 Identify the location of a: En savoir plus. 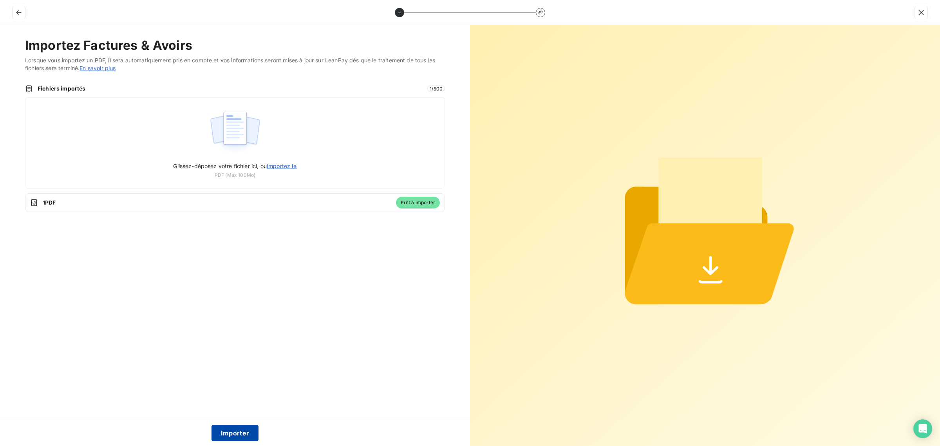
(98, 68).